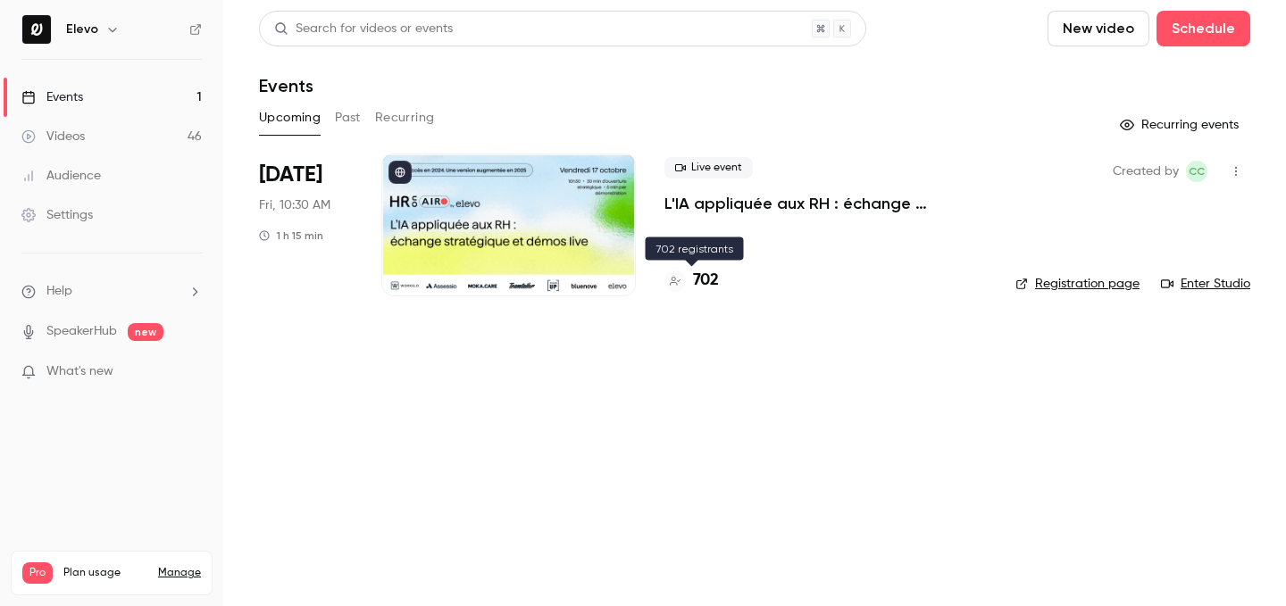 This screenshot has width=1286, height=606. What do you see at coordinates (289, 118) in the screenshot?
I see `button: Upcoming` at bounding box center [289, 118].